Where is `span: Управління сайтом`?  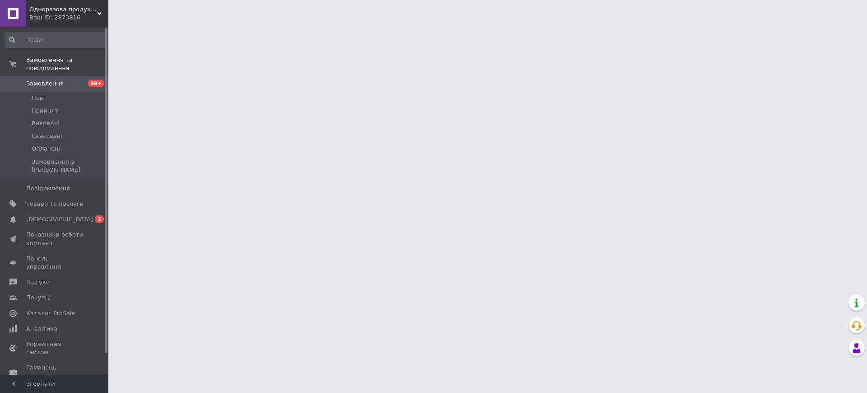
span: Управління сайтом is located at coordinates (55, 348).